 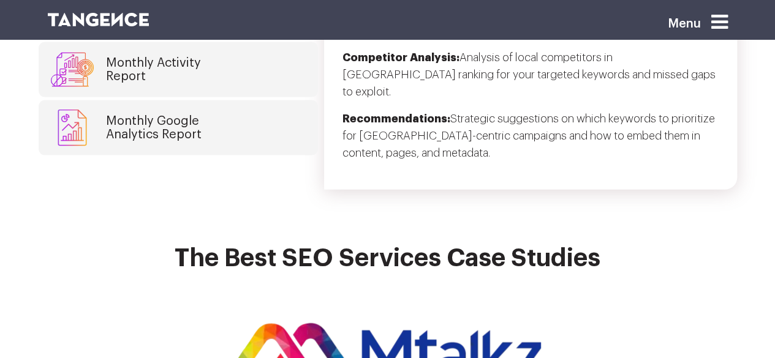 What do you see at coordinates (72, 128) in the screenshot?
I see `img: tab-icon5.svg` at bounding box center [72, 128].